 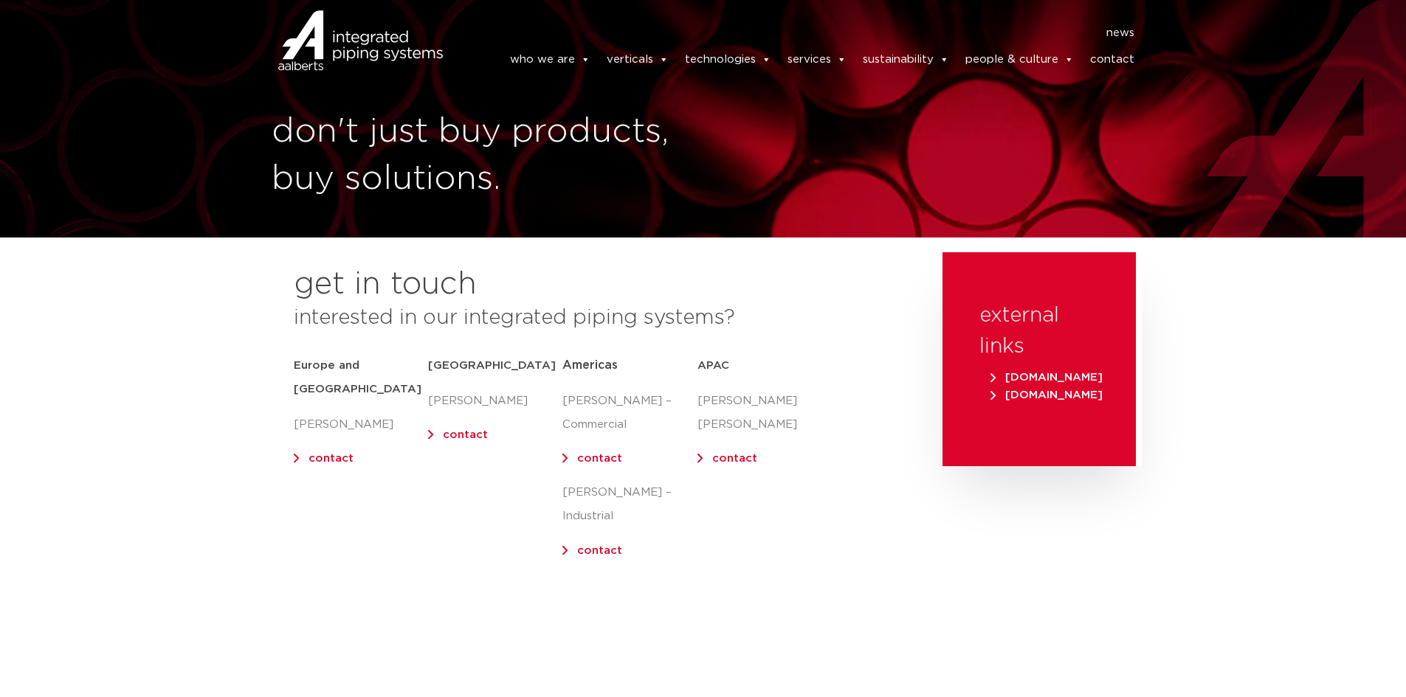 I want to click on span: Americas, so click(x=590, y=365).